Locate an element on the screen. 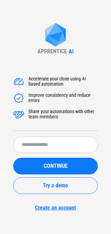 This screenshot has width=111, height=234. div: AI is located at coordinates (71, 51).